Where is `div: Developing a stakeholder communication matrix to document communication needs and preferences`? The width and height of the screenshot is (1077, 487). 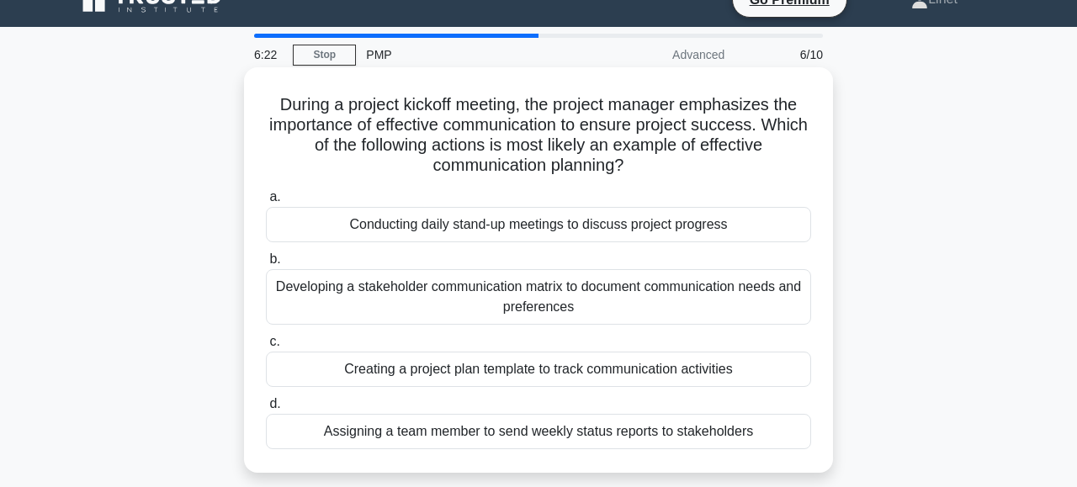
div: Developing a stakeholder communication matrix to document communication needs and preferences is located at coordinates (538, 297).